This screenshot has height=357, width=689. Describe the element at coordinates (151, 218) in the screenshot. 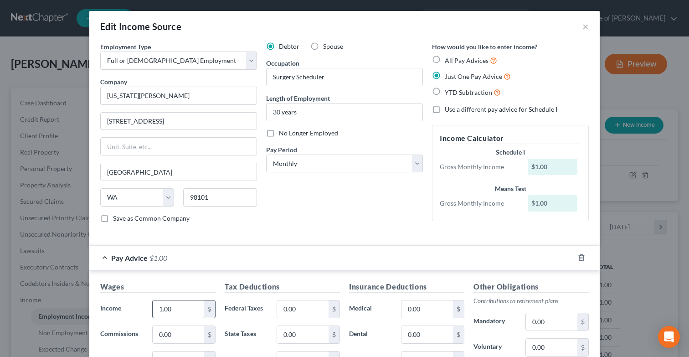

I see `span: Save as Common Company` at that location.